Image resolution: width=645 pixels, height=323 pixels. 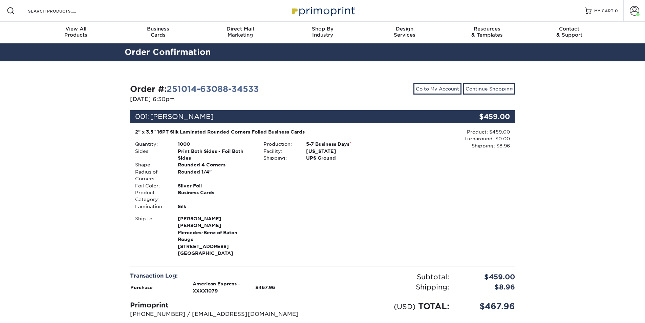 I want to click on div: $467.96, so click(x=487, y=306).